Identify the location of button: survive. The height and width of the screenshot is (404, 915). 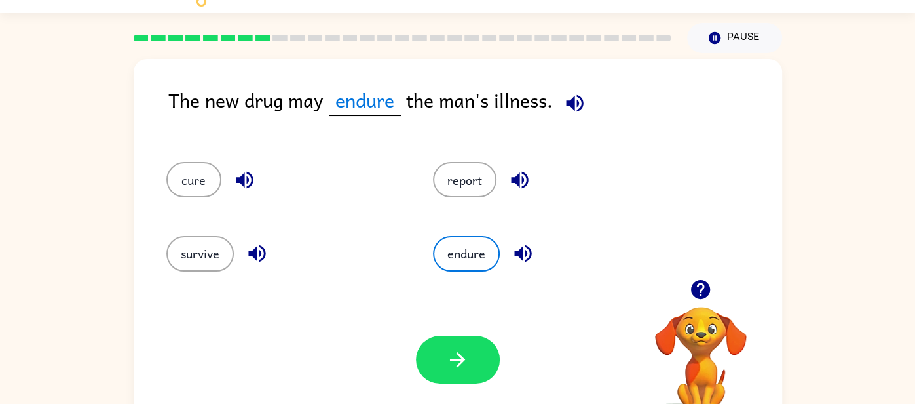
(200, 254).